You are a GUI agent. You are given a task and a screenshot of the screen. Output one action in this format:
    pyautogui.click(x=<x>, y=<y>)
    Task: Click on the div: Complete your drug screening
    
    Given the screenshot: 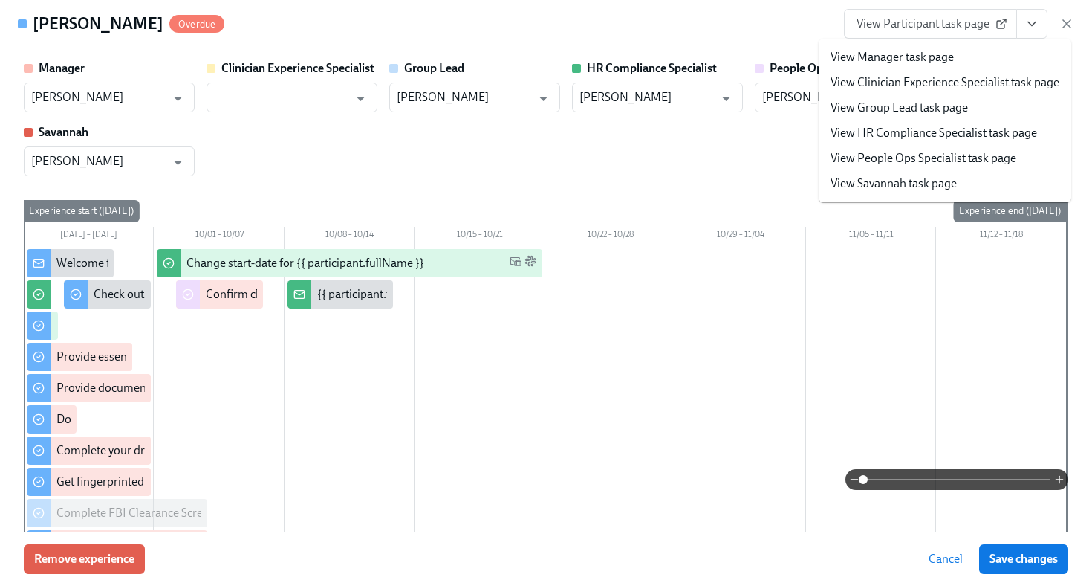 What is the action you would take?
    pyautogui.click(x=133, y=450)
    